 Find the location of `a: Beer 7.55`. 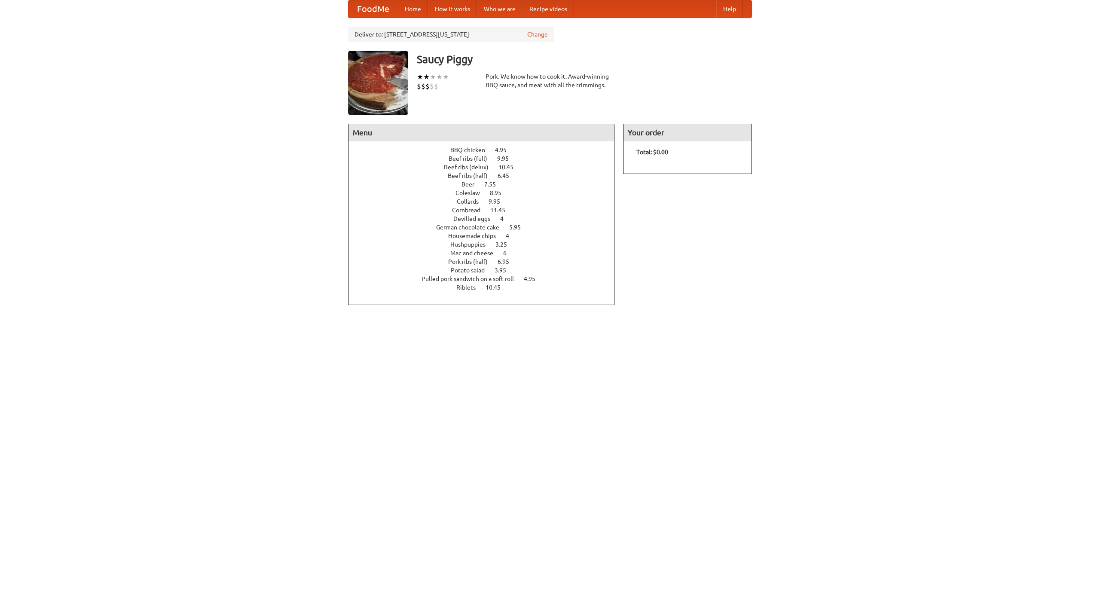

a: Beer 7.55 is located at coordinates (487, 184).